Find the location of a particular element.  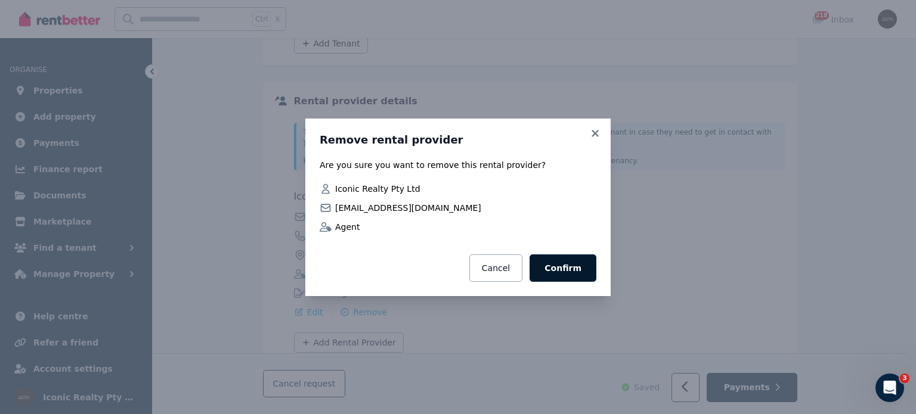

button: Cancel is located at coordinates (495, 268).